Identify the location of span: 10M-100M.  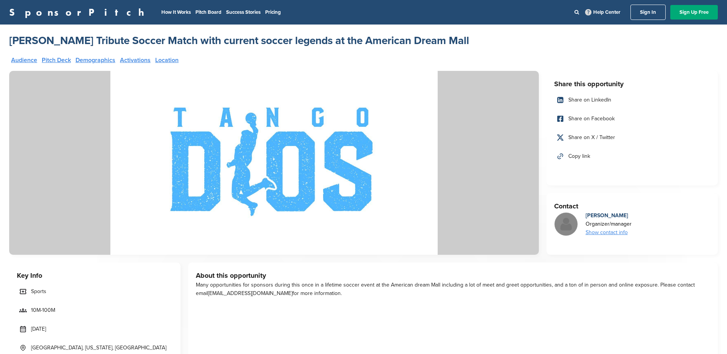
(43, 310).